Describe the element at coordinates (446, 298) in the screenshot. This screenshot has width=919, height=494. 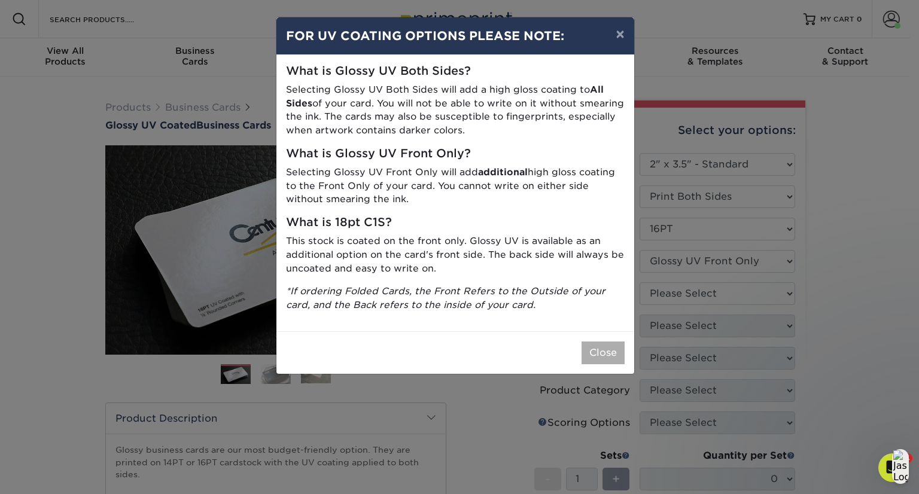
I see `i: *If ordering Folded Cards, the Front Refers to the Outside of your card, and the Back refers to t...` at that location.